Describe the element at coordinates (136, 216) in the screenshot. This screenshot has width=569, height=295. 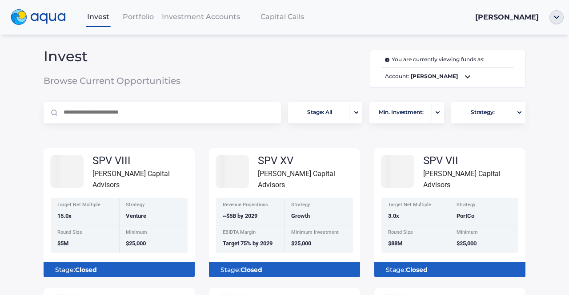
I see `span: Venture` at that location.